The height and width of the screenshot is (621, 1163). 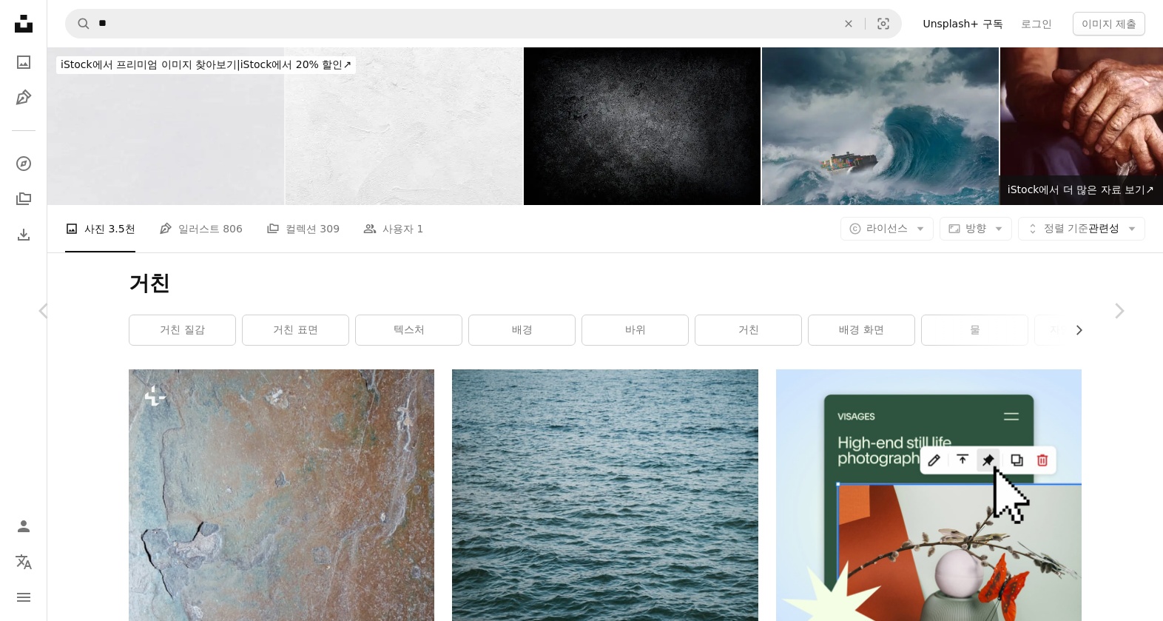 What do you see at coordinates (393, 229) in the screenshot?
I see `a: 사용자 1` at bounding box center [393, 229].